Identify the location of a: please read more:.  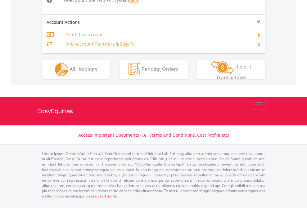
(101, 196).